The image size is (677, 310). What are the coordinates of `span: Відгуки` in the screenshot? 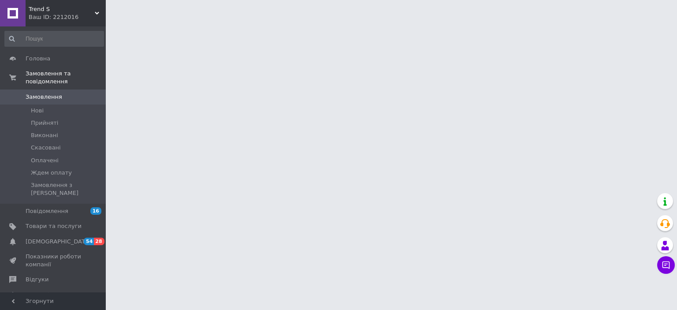 It's located at (37, 280).